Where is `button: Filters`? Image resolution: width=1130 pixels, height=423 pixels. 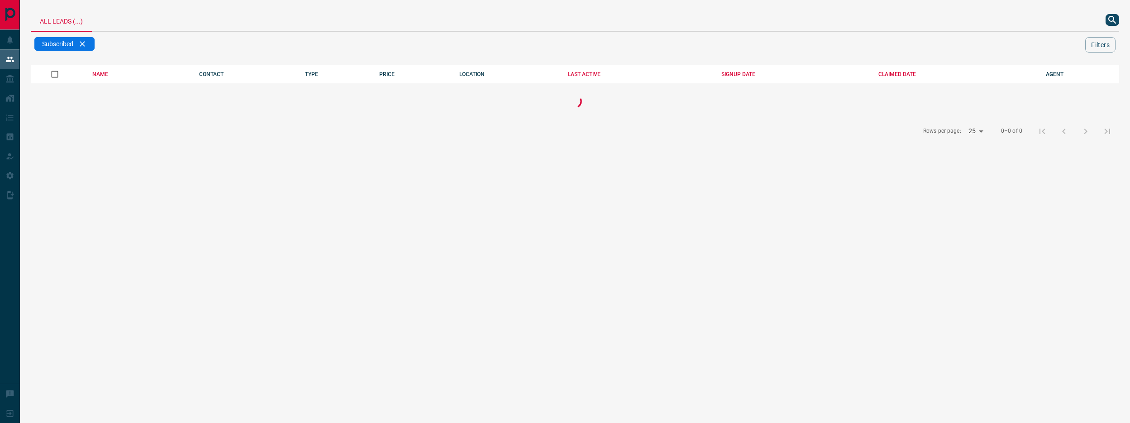
button: Filters is located at coordinates (1100, 45).